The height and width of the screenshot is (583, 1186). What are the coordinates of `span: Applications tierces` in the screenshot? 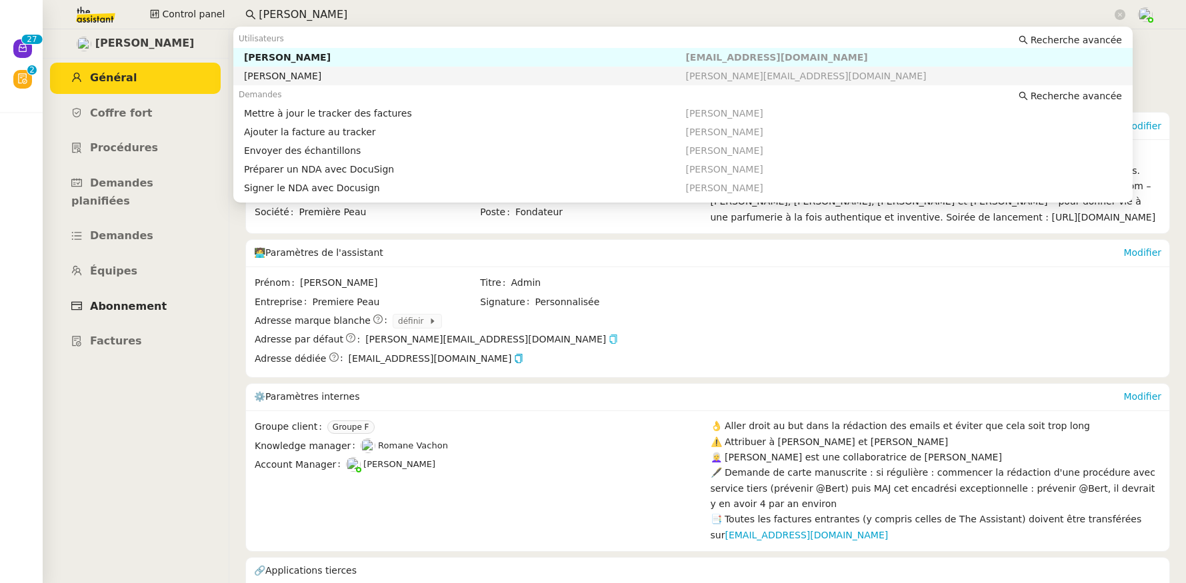 It's located at (311, 571).